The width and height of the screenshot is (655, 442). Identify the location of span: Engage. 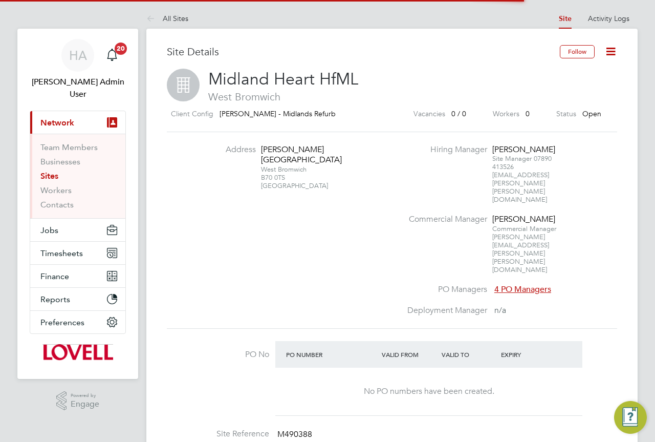
(85, 404).